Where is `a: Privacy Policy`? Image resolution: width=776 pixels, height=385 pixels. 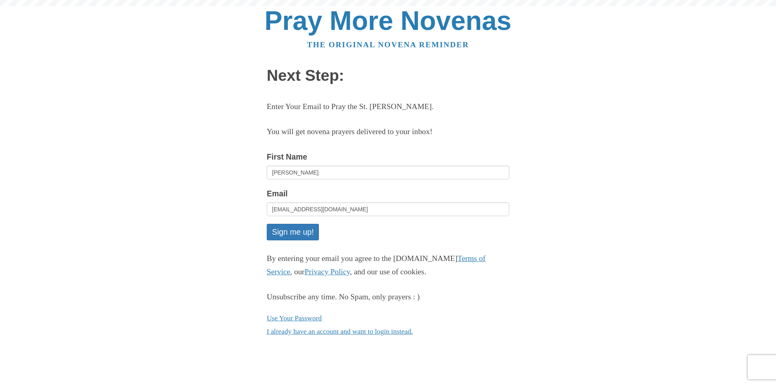
a: Privacy Policy is located at coordinates (327, 271).